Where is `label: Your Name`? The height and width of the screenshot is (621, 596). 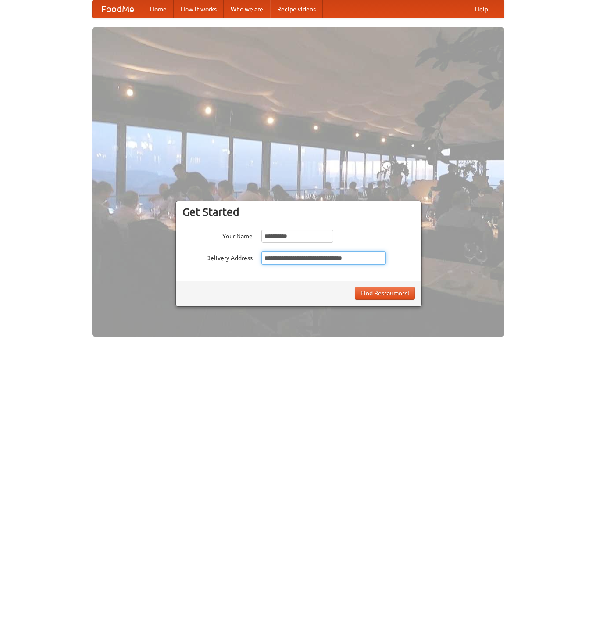
label: Your Name is located at coordinates (218, 235).